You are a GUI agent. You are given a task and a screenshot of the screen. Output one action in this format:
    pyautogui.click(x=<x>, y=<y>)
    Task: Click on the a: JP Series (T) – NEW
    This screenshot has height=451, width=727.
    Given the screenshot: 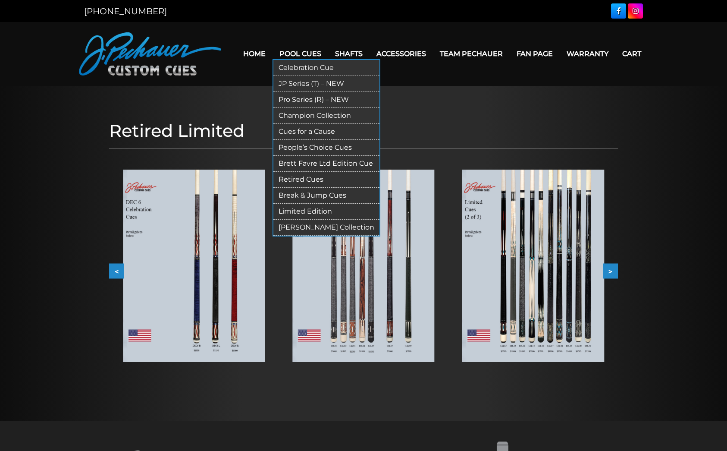 What is the action you would take?
    pyautogui.click(x=327, y=84)
    